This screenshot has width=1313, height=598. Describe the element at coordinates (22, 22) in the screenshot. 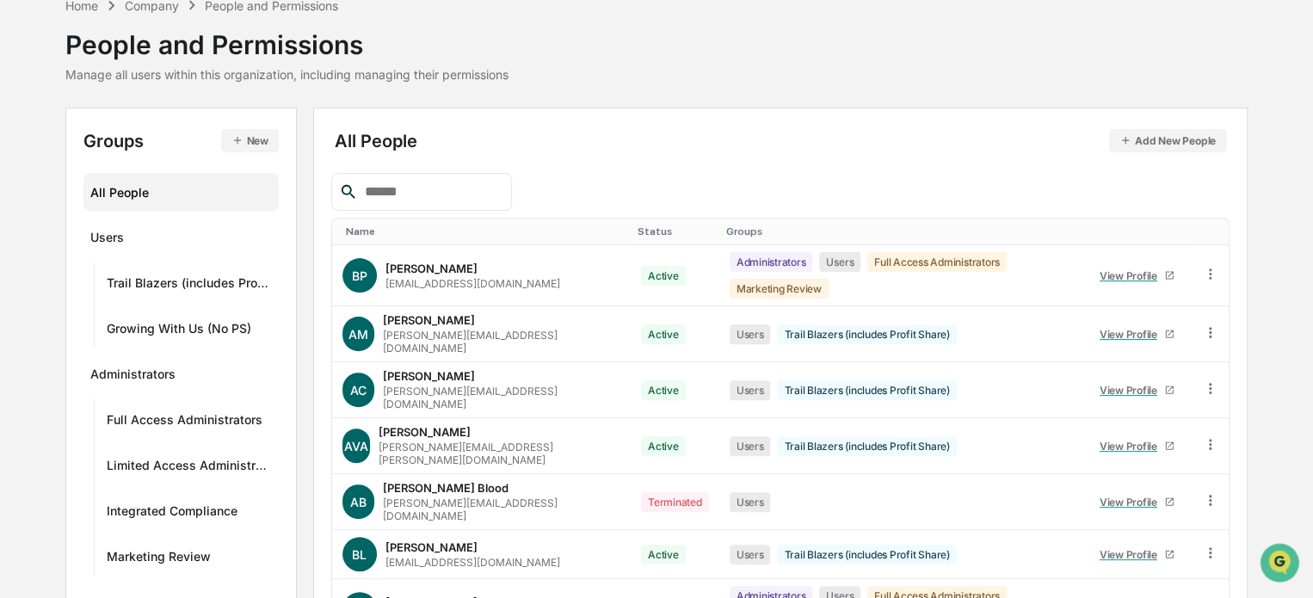

I see `img: f2157a4c-a0d3-4daa-907e-bb6f0de503a5-1751232295721` at that location.